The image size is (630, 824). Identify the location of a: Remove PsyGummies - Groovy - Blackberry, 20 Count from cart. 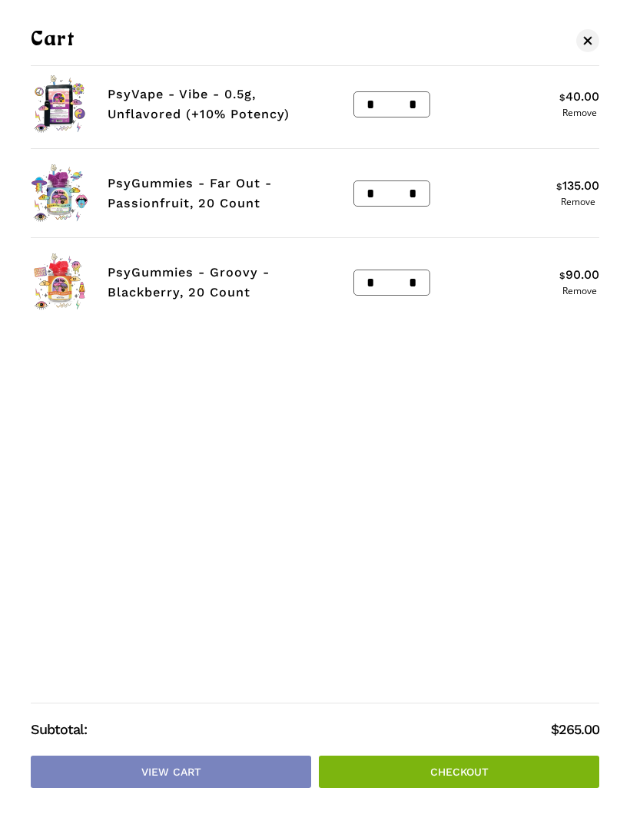
(579, 291).